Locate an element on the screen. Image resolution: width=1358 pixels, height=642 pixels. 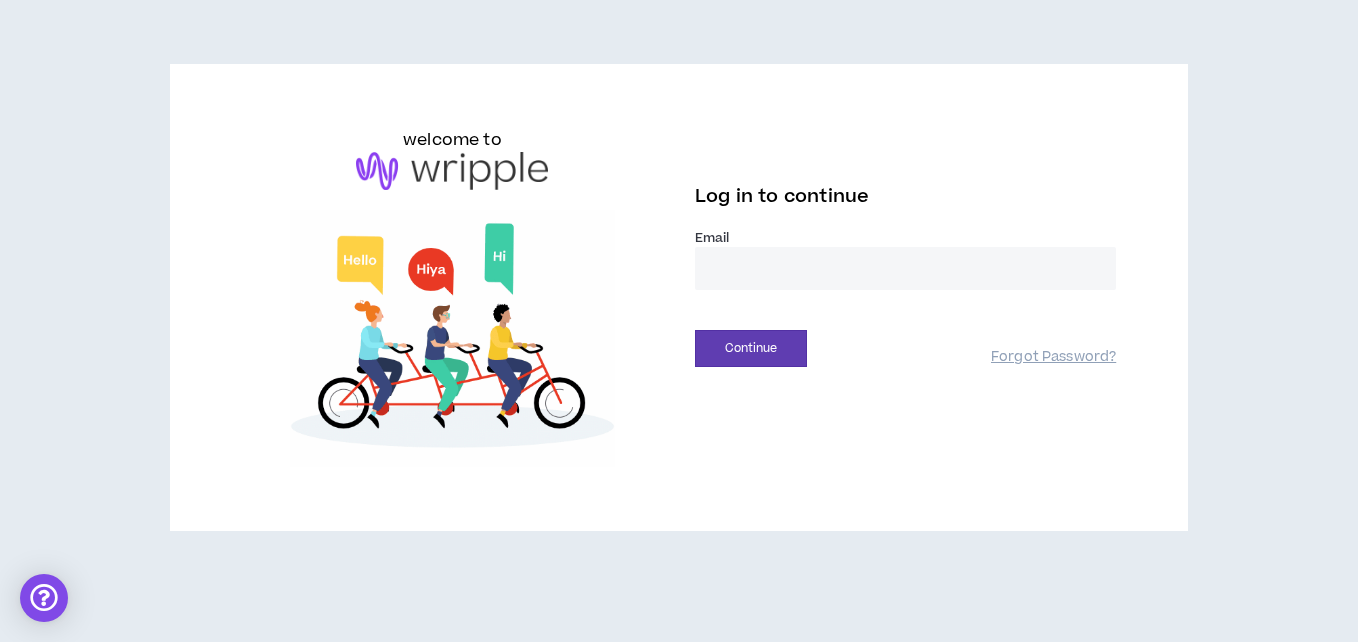
h6: welcome to is located at coordinates (452, 140).